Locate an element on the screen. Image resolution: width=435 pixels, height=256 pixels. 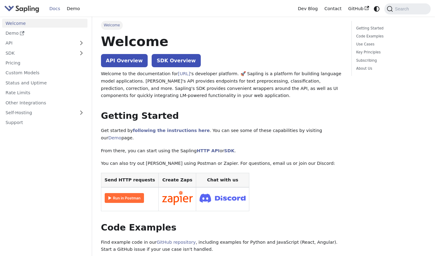
button: Expand sidebar category 'API' is located at coordinates (81, 43).